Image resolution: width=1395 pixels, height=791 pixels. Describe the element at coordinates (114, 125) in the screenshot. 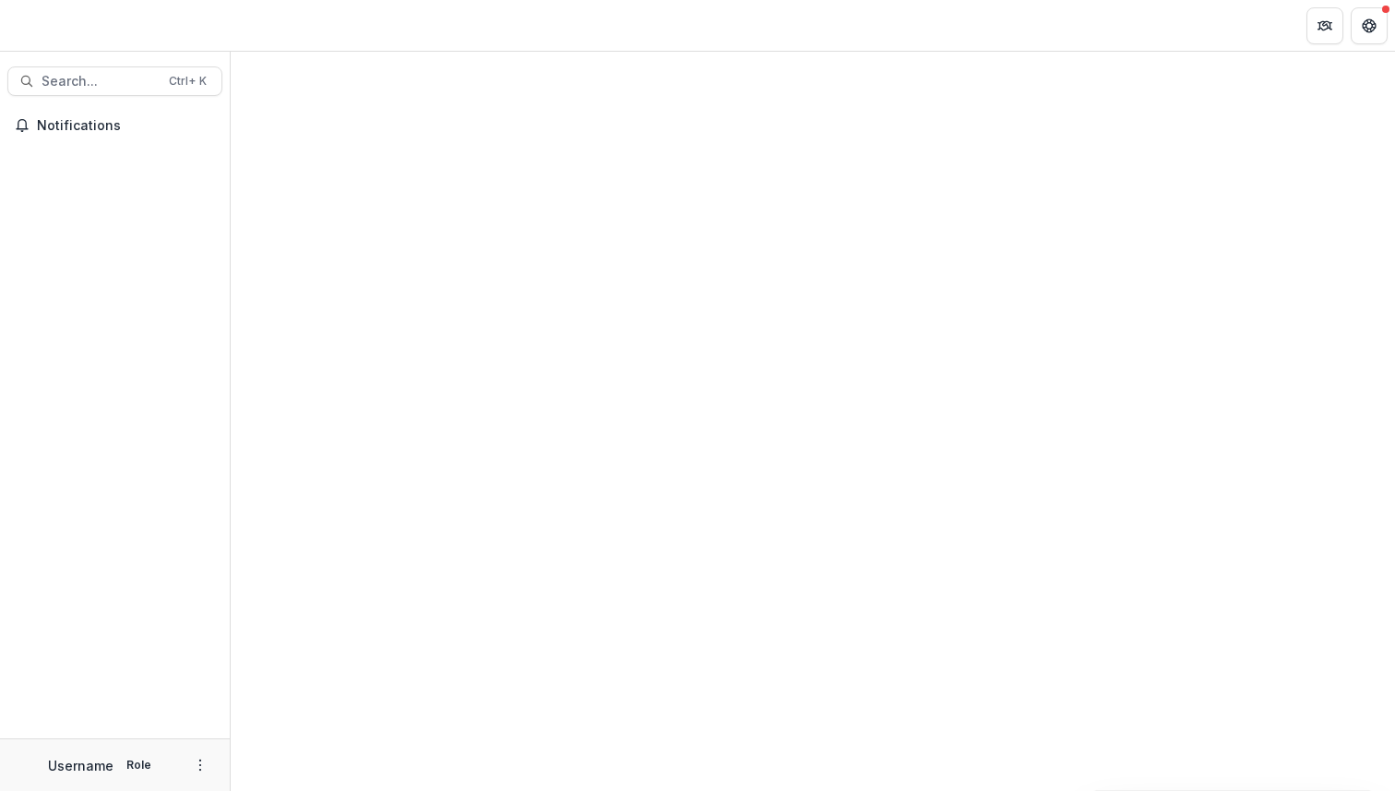

I see `button: Notifications` at that location.